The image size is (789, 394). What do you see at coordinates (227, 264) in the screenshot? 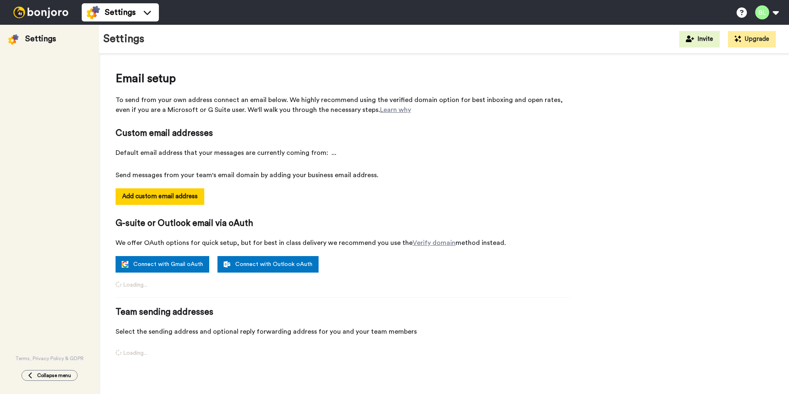
I see `img: outlook-white.svg` at bounding box center [227, 264].